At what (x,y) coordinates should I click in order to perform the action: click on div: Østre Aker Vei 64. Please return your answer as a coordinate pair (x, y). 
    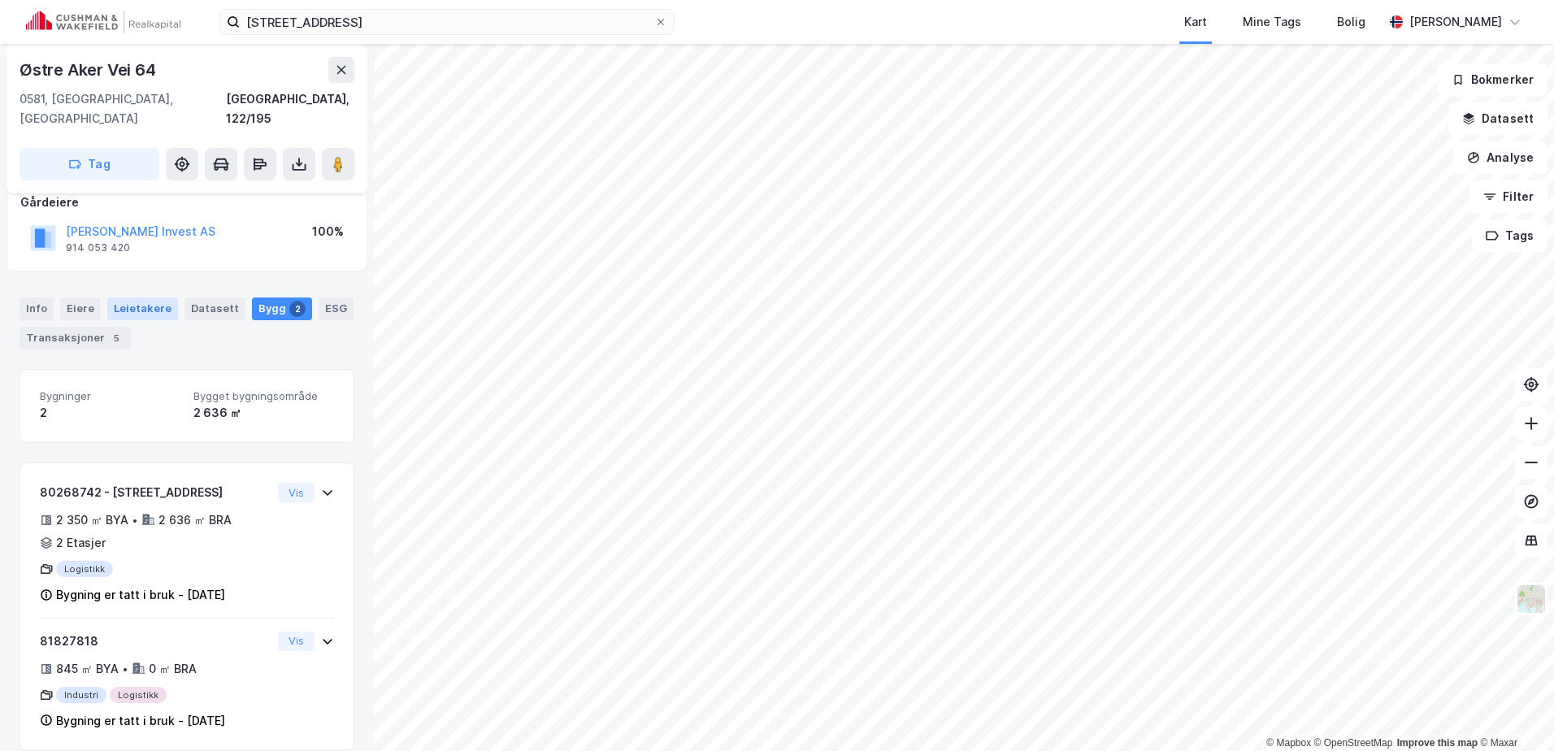
    Looking at the image, I should click on (89, 70).